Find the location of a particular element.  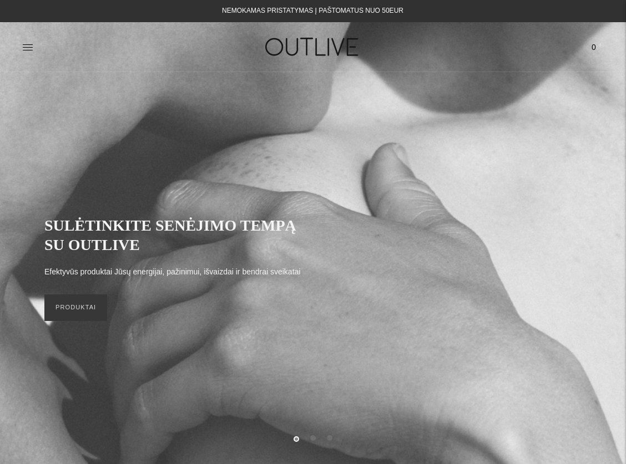

p: Efektyvūs produktai Jūsų energijai, pažinimui, išvaizdai ir bendrai sveikatai is located at coordinates (172, 272).